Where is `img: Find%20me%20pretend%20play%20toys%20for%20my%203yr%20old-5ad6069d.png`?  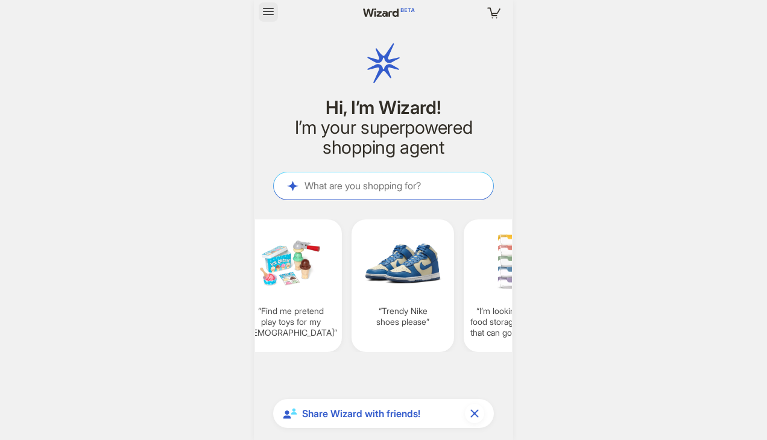
img: Find%20me%20pretend%20play%20toys%20for%20my%203yr%20old-5ad6069d.png is located at coordinates (291, 261).